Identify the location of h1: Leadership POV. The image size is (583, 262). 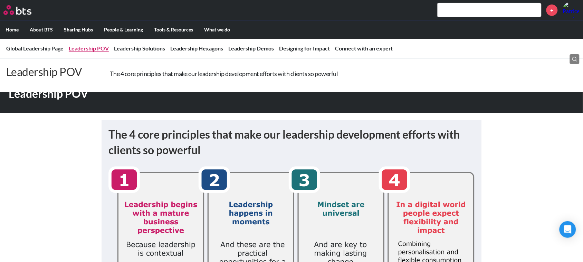
(206, 94).